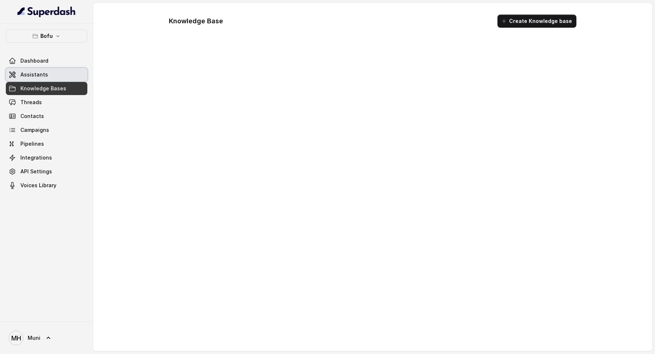  What do you see at coordinates (47, 171) in the screenshot?
I see `a: API Settings` at bounding box center [47, 171].